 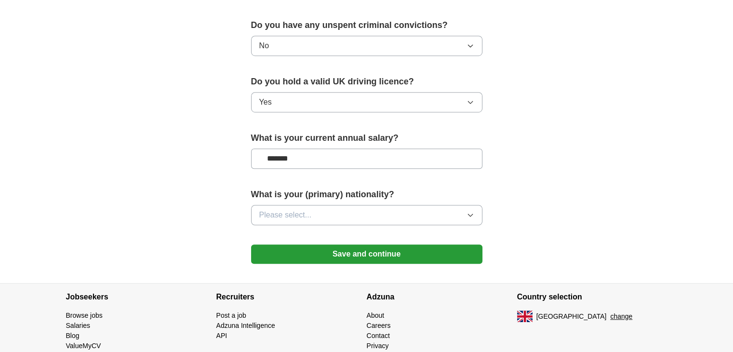 I want to click on a: Browse jobs, so click(x=84, y=315).